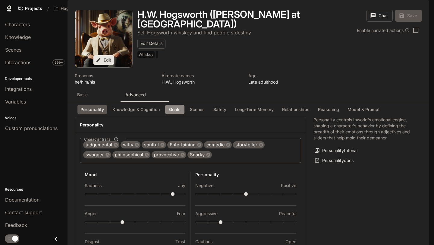  What do you see at coordinates (181, 213) in the screenshot?
I see `p: Fear` at bounding box center [181, 213].